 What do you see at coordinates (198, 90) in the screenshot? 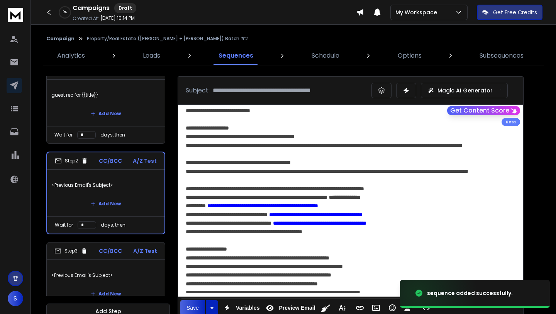
I see `p: Subject:` at bounding box center [198, 90].